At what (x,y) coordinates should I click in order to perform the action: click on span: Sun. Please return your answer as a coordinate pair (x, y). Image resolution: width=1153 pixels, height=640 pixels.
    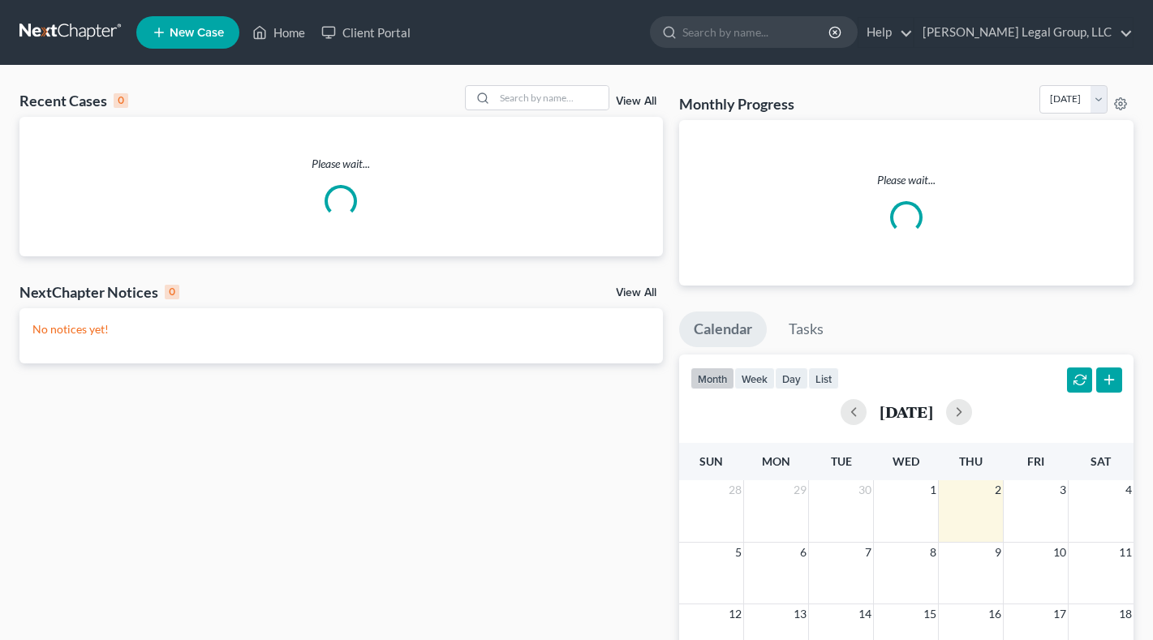
    Looking at the image, I should click on (711, 461).